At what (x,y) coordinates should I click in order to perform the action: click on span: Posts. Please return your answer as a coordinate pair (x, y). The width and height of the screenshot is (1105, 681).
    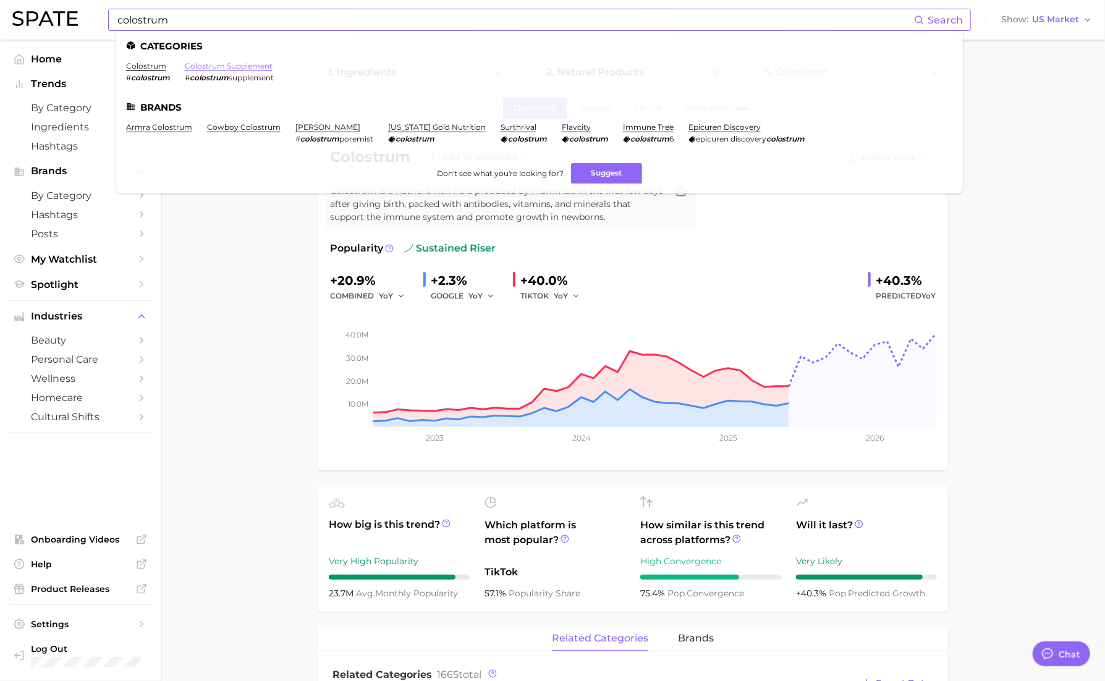
    Looking at the image, I should click on (80, 234).